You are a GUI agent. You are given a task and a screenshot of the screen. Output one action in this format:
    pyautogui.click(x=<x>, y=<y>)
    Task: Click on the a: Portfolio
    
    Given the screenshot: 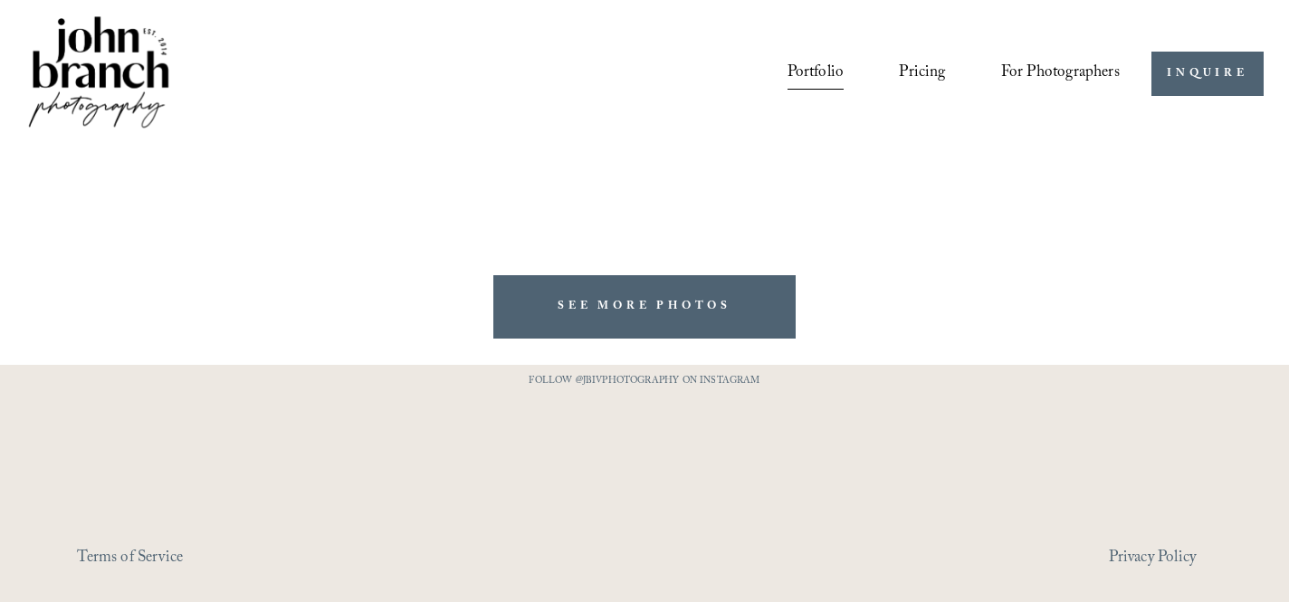 What is the action you would take?
    pyautogui.click(x=816, y=74)
    